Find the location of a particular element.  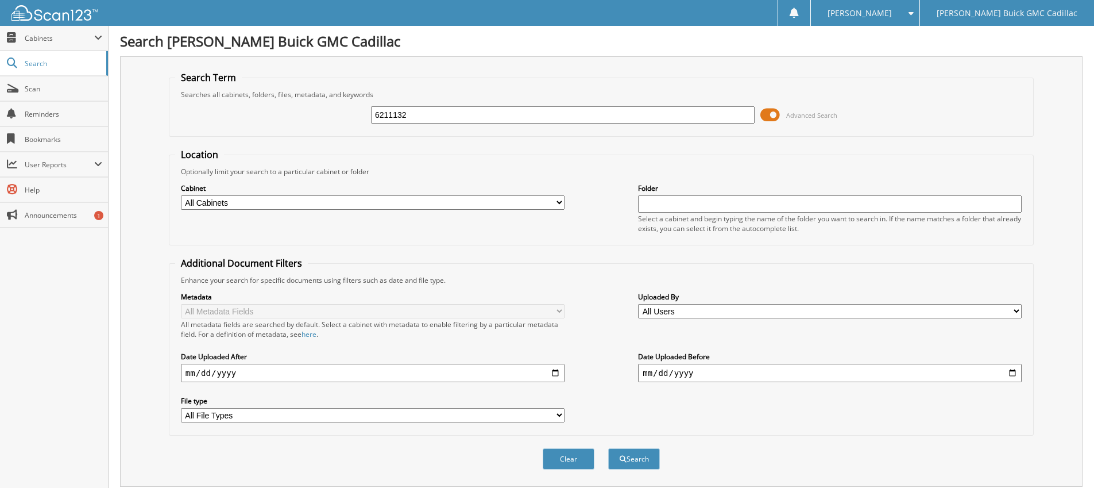

legend: Additional Document Filters is located at coordinates (241, 263).